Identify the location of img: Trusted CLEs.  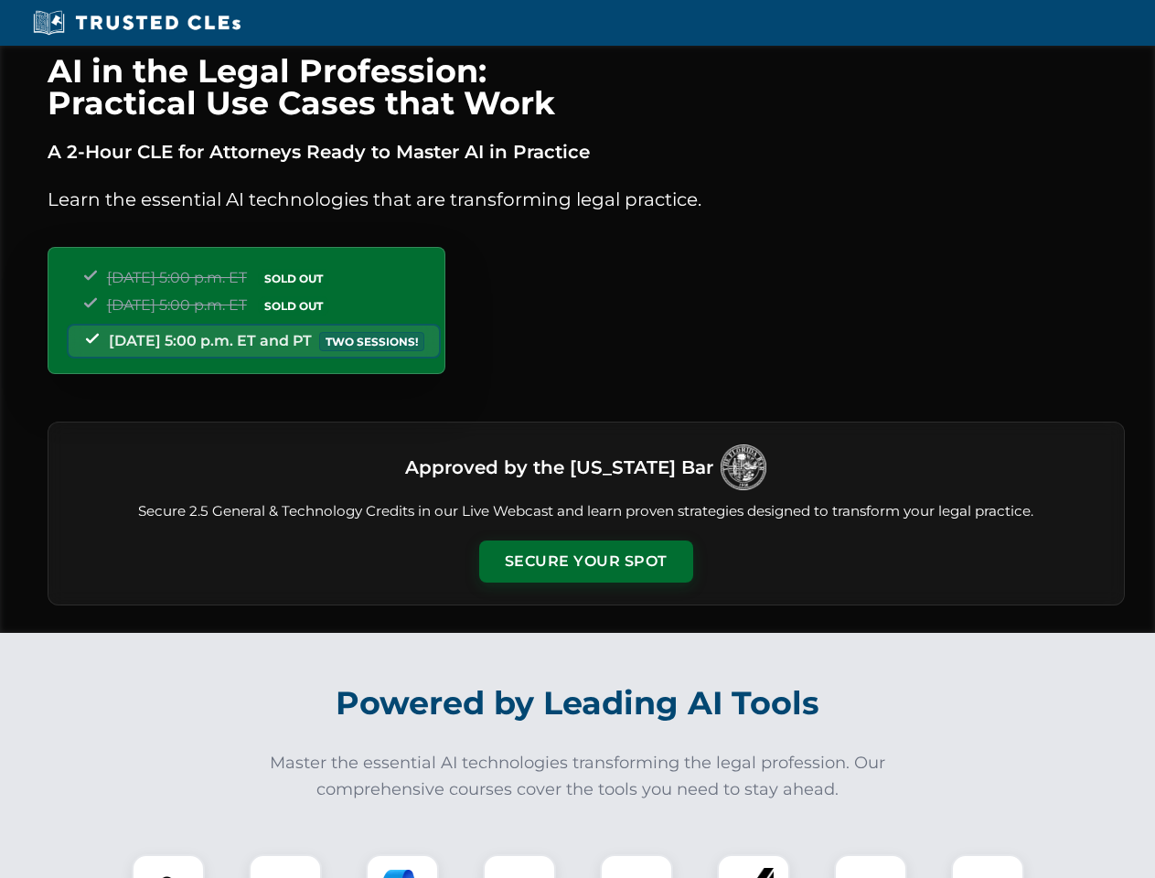
(136, 23).